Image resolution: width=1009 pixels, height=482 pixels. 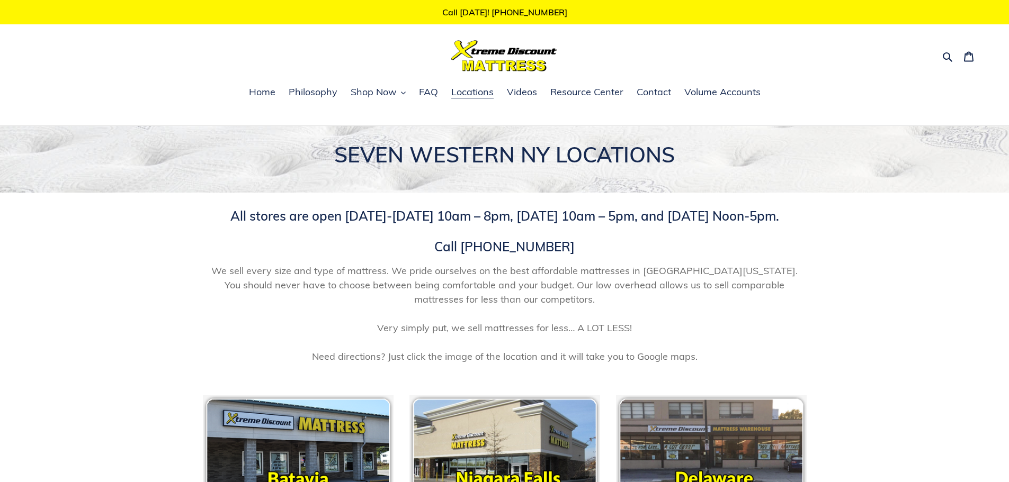 What do you see at coordinates (722, 92) in the screenshot?
I see `span: Volume Accounts` at bounding box center [722, 92].